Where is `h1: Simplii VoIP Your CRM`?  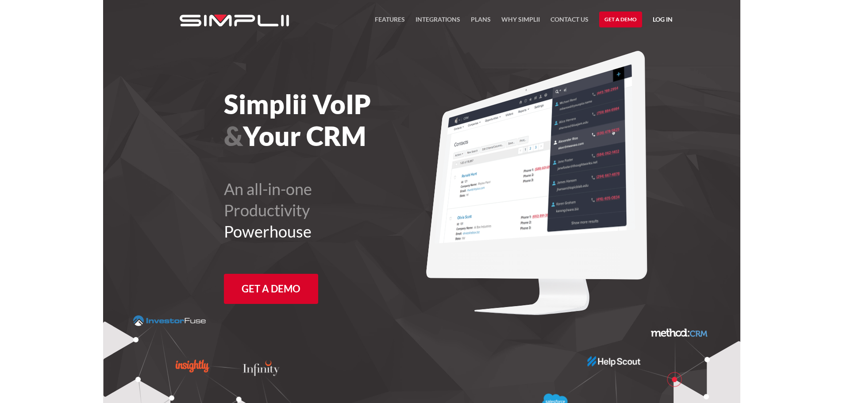 h1: Simplii VoIP Your CRM is located at coordinates (347, 120).